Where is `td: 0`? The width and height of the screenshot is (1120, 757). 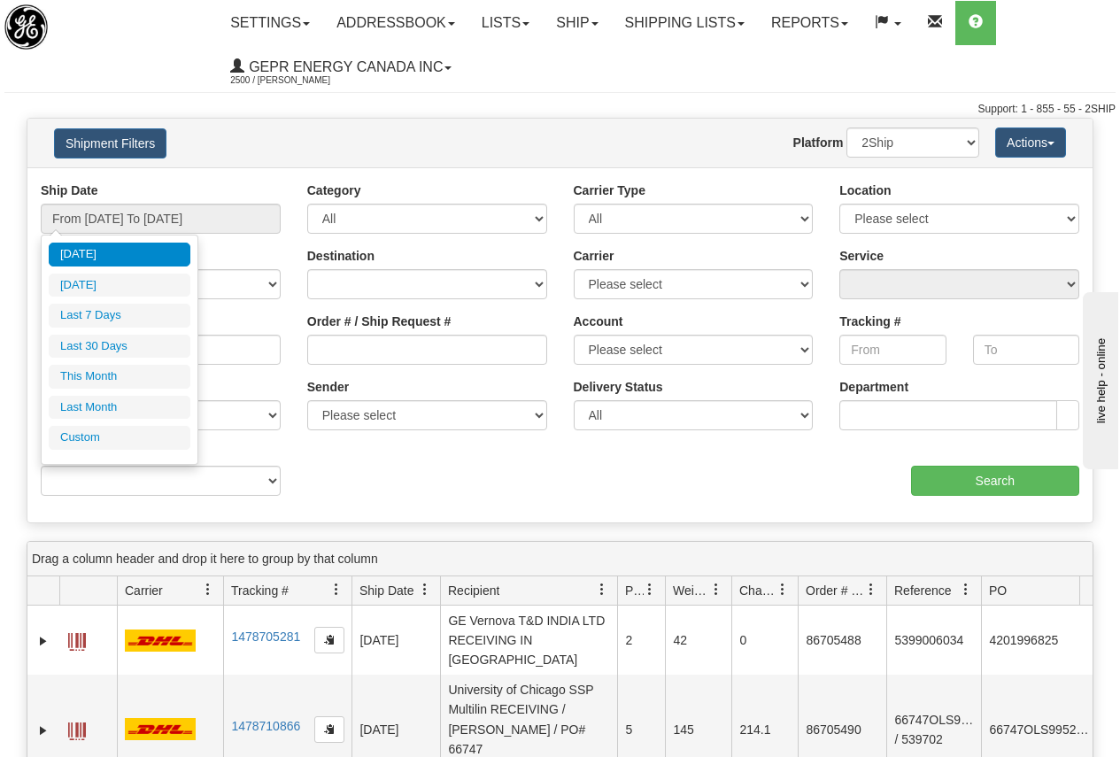
td: 0 is located at coordinates (764, 640).